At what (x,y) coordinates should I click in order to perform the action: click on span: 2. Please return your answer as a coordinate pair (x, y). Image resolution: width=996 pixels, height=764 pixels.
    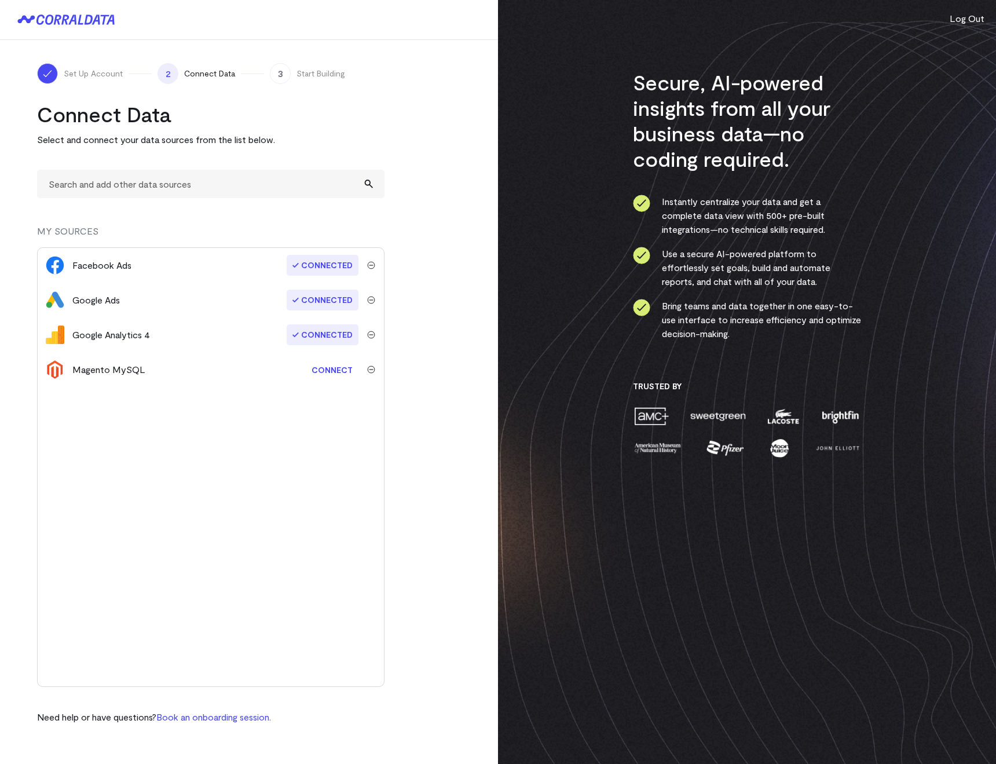
    Looking at the image, I should click on (168, 74).